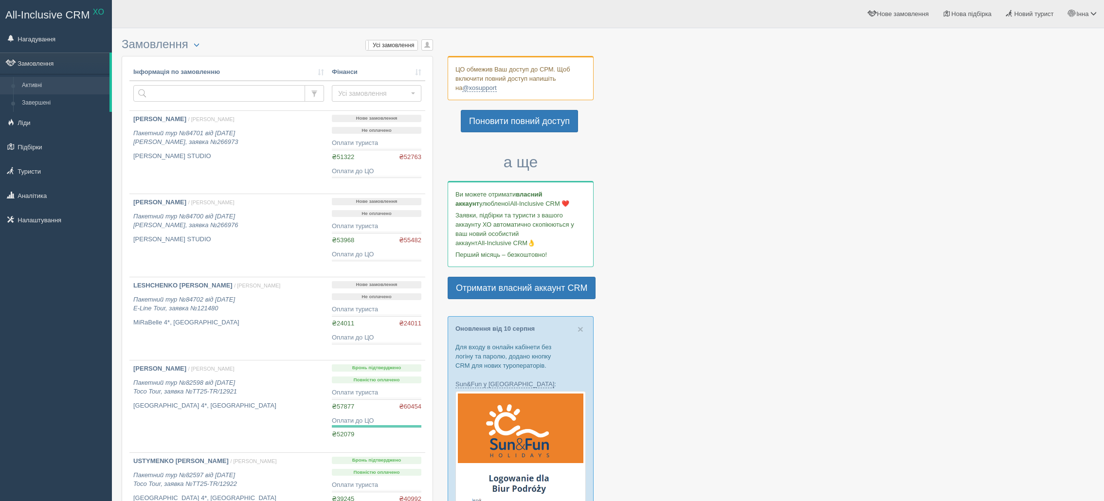 This screenshot has height=501, width=1104. I want to click on span: ₴52079, so click(343, 434).